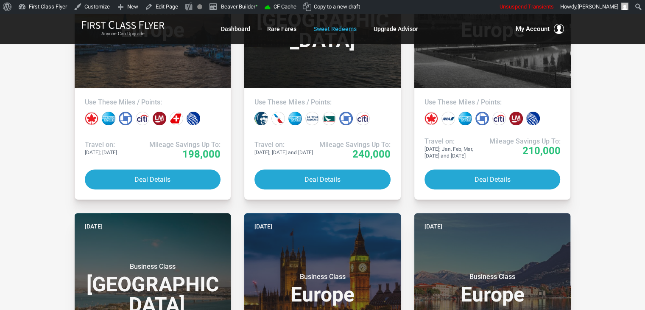 The height and width of the screenshot is (310, 645). Describe the element at coordinates (123, 34) in the screenshot. I see `small: Anyone Can Upgrade` at that location.